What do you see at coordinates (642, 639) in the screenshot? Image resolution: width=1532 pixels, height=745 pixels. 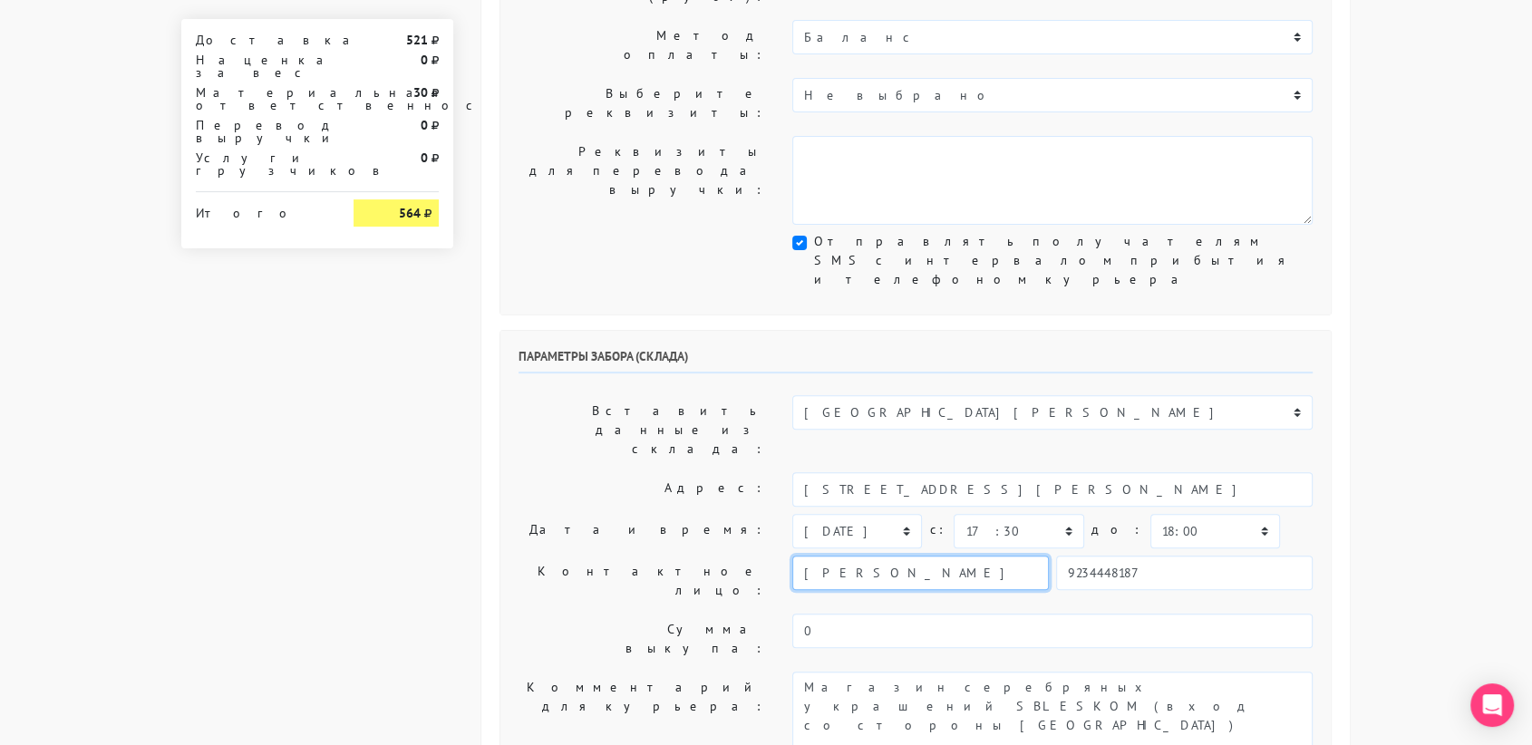 I see `label: Сумма выкупа:` at bounding box center [642, 639].